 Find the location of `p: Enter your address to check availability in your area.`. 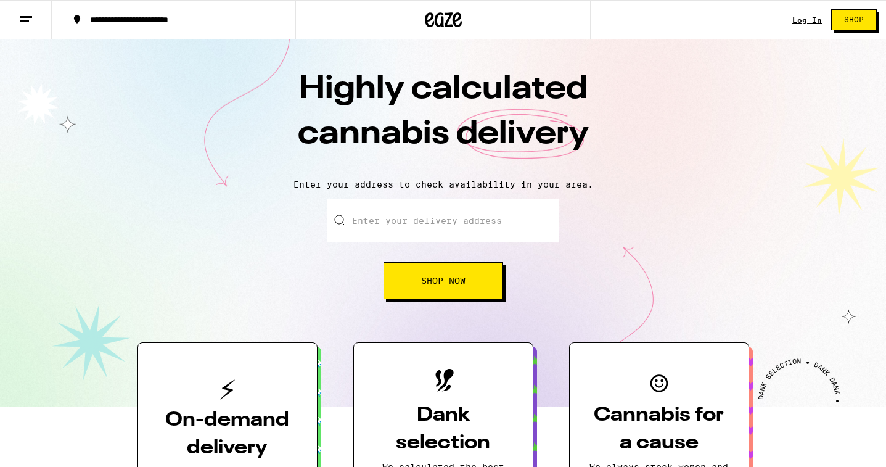

p: Enter your address to check availability in your area. is located at coordinates (443, 184).